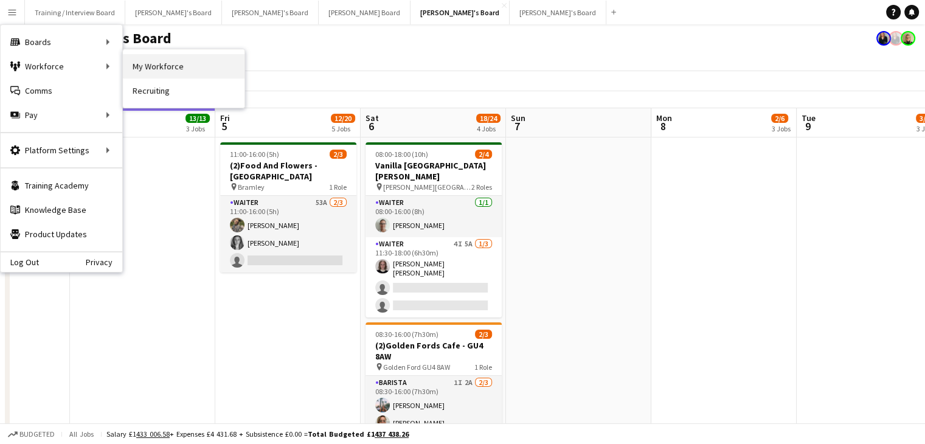  What do you see at coordinates (908, 38) in the screenshot?
I see `app-user-avatar: Nikoleta Gehfeld` at bounding box center [908, 38].